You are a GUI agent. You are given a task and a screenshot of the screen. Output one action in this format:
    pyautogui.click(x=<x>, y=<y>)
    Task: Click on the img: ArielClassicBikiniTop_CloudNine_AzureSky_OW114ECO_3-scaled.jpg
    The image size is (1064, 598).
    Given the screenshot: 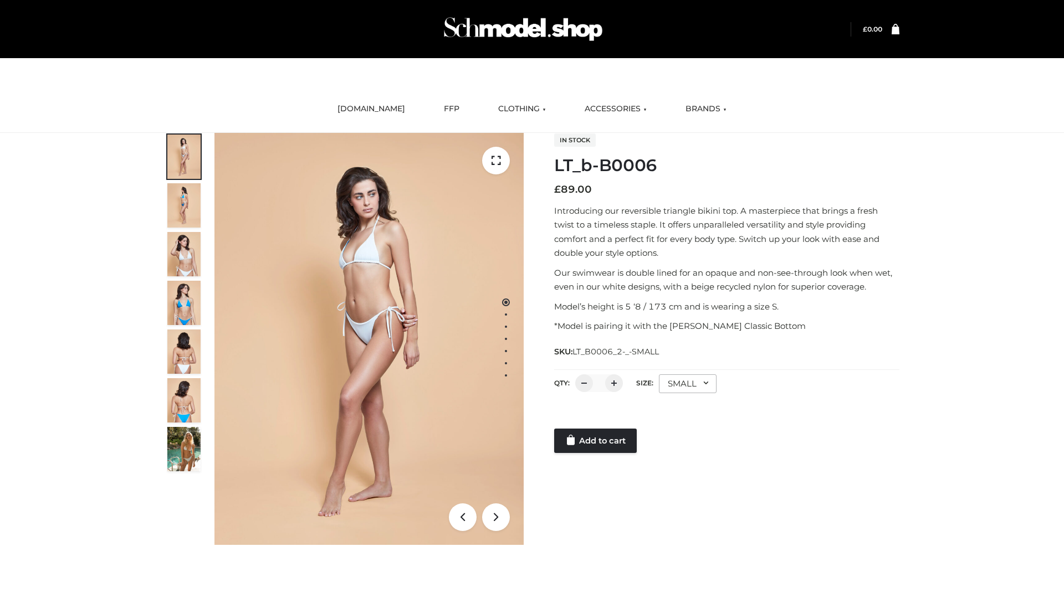 What is the action you would take?
    pyautogui.click(x=184, y=254)
    